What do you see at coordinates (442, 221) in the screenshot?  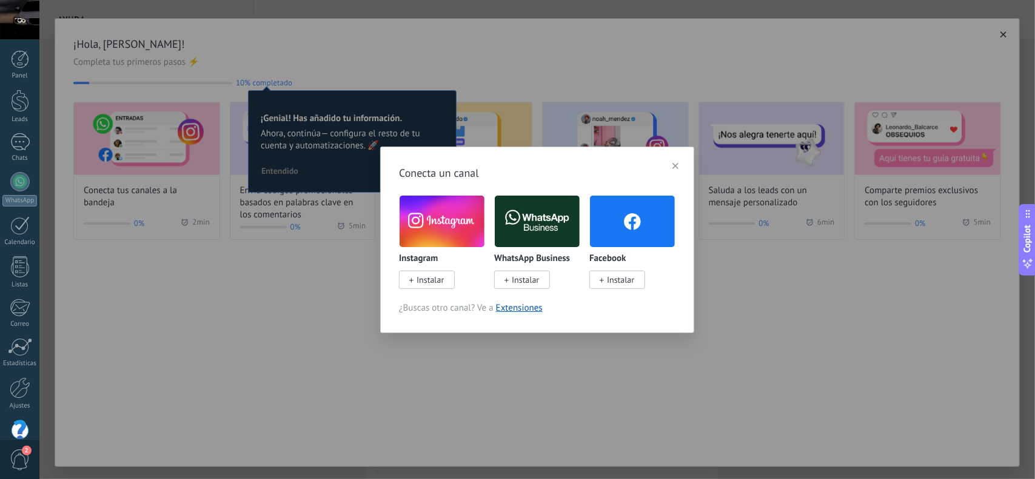 I see `img: instagram.png` at bounding box center [442, 221].